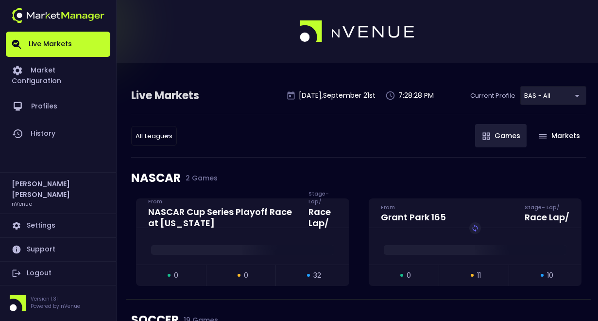 This screenshot has width=598, height=321. Describe the element at coordinates (416, 95) in the screenshot. I see `p: 7:28:28 PM` at that location.